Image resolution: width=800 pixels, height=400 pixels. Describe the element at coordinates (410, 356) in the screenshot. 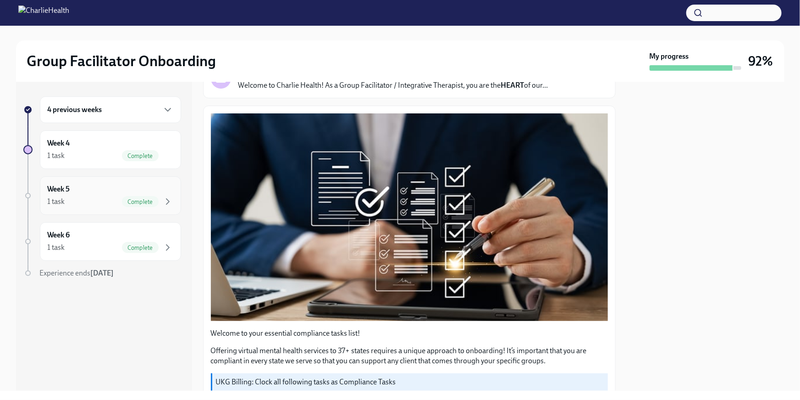

I see `p: Offering virtual mental health services to 37+ states requires a unique approach to onboarding! I...` at that location.